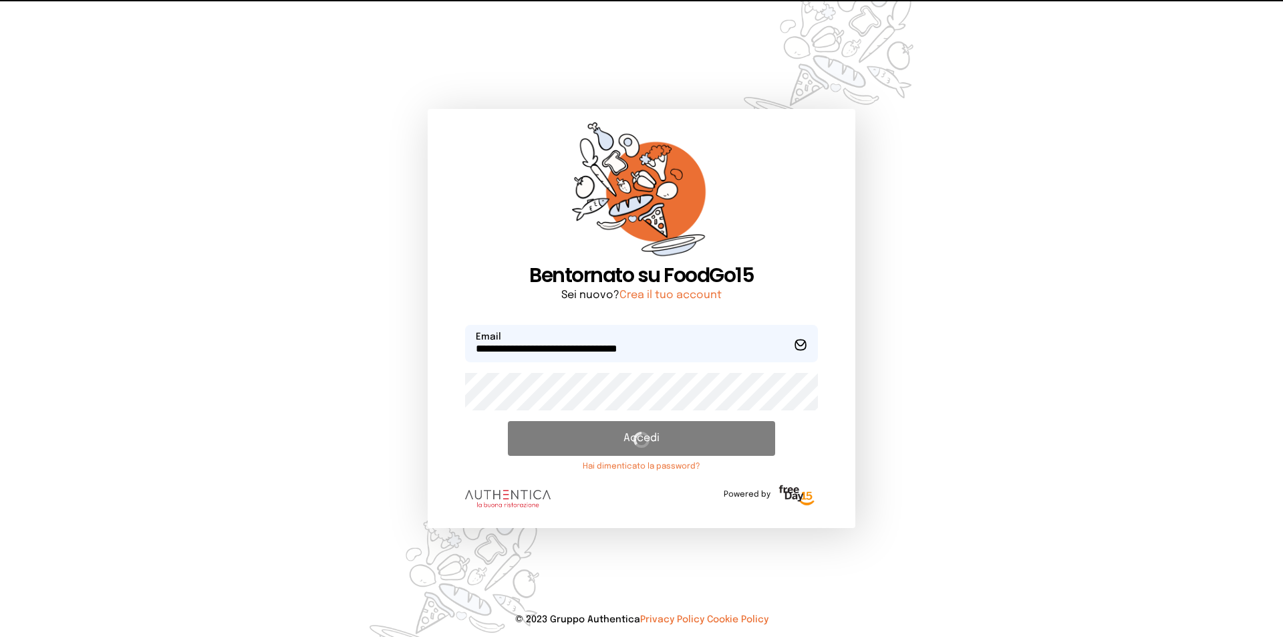  I want to click on a: Privacy Policy, so click(672, 620).